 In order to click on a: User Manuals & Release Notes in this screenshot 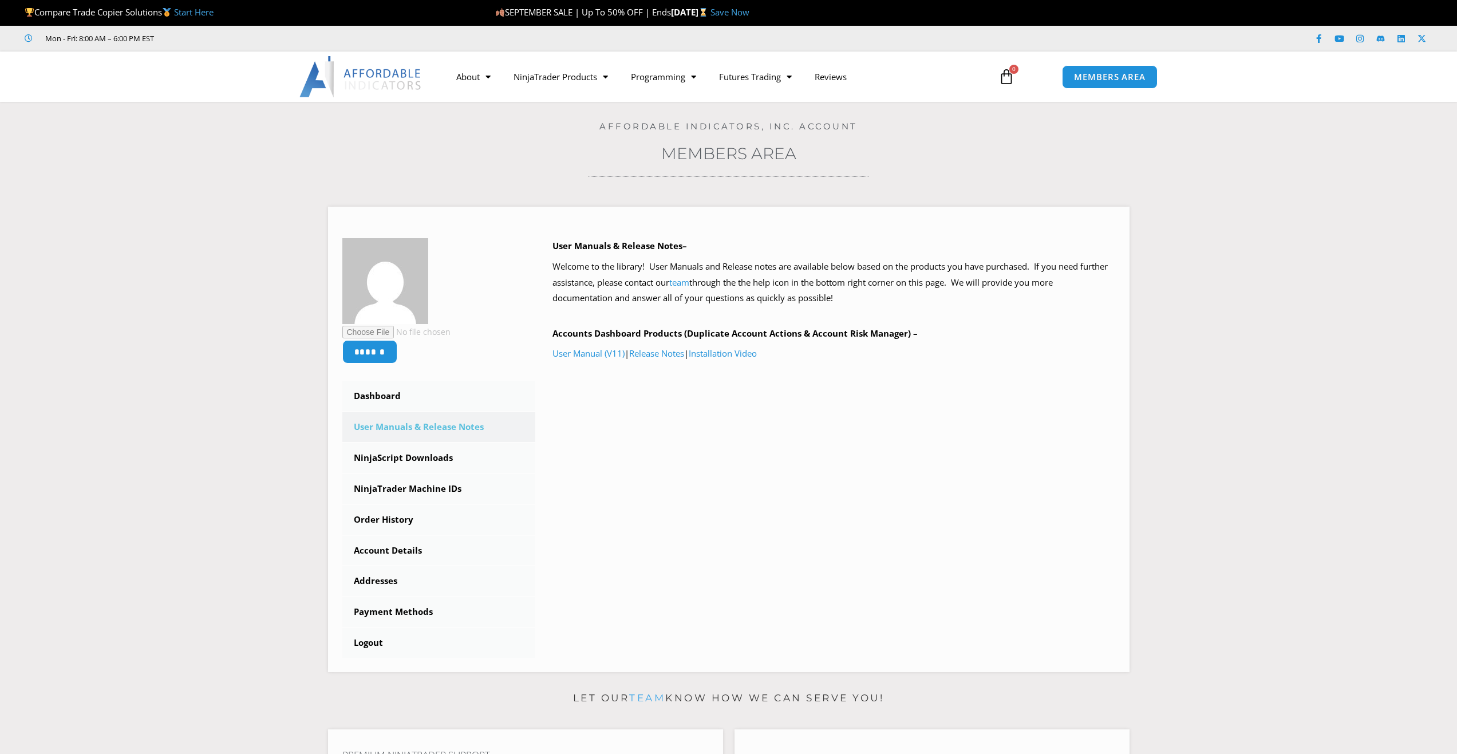, I will do `click(439, 427)`.